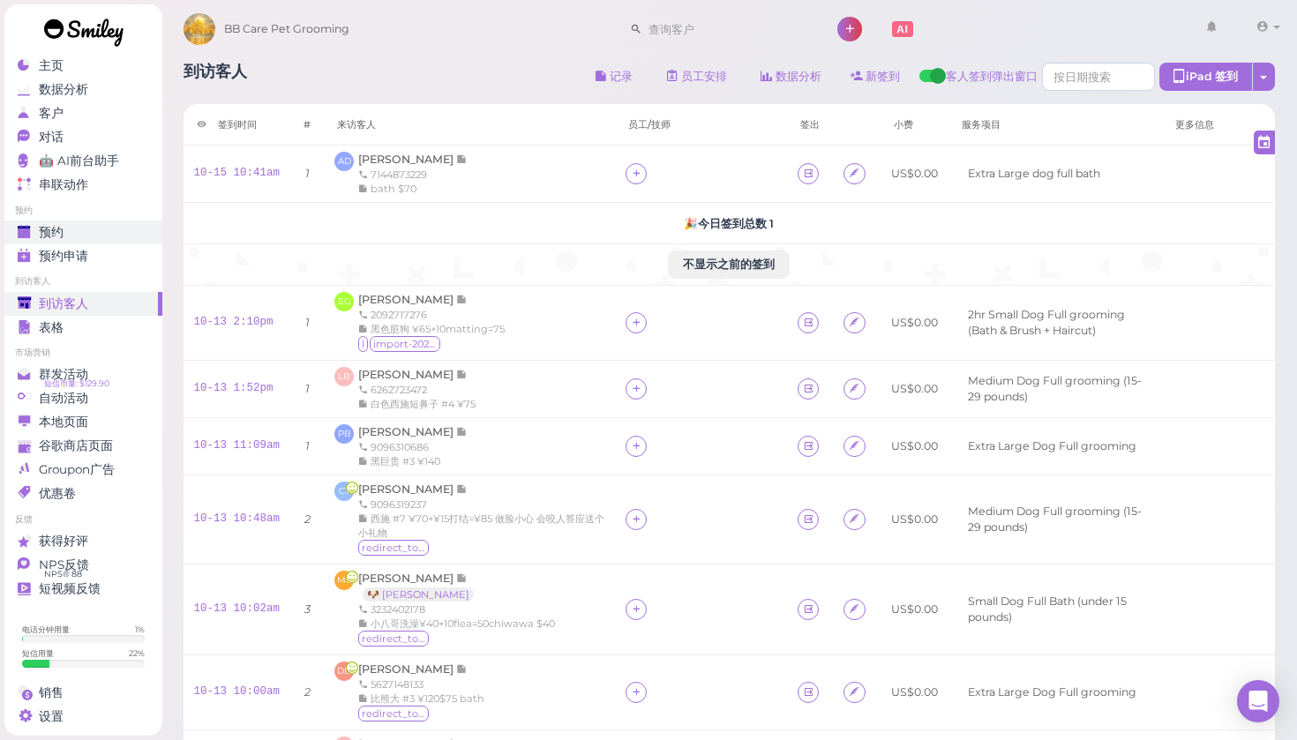  Describe the element at coordinates (83, 256) in the screenshot. I see `a: 预约申请` at that location.